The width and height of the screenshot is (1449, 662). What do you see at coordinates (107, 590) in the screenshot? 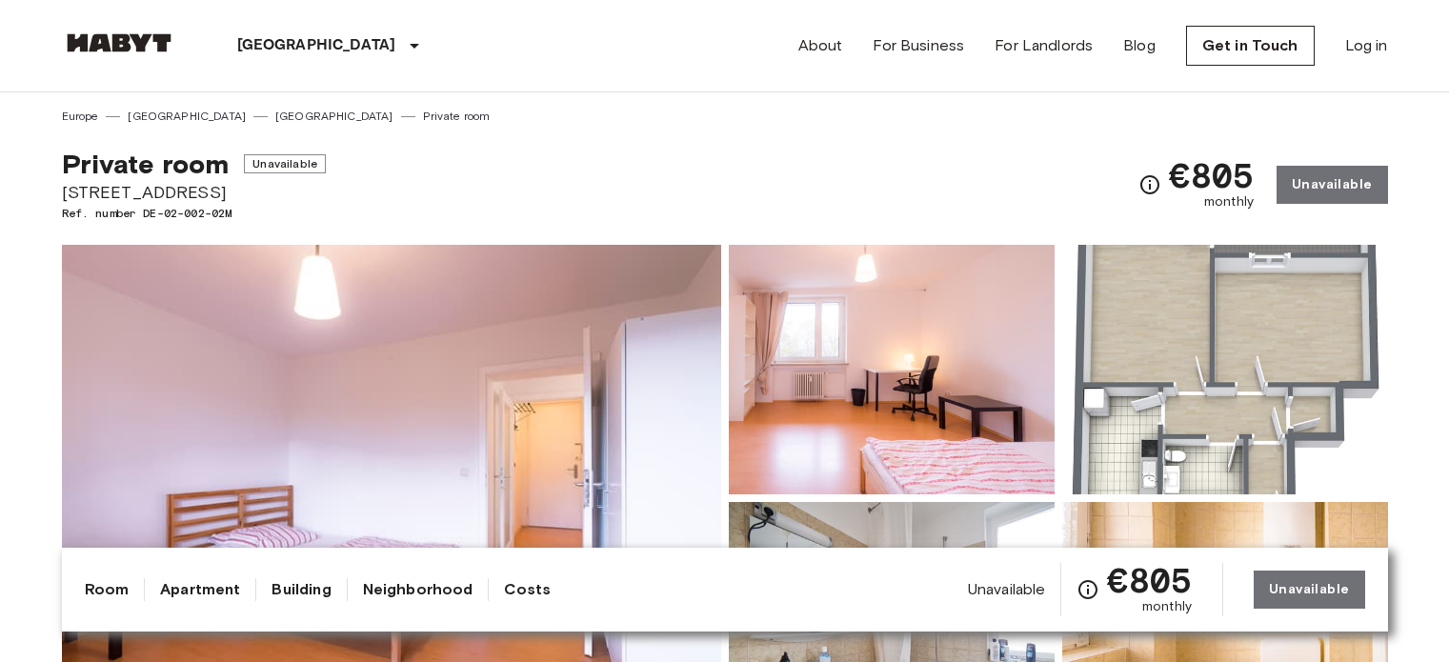
I see `a: Room` at bounding box center [107, 590].